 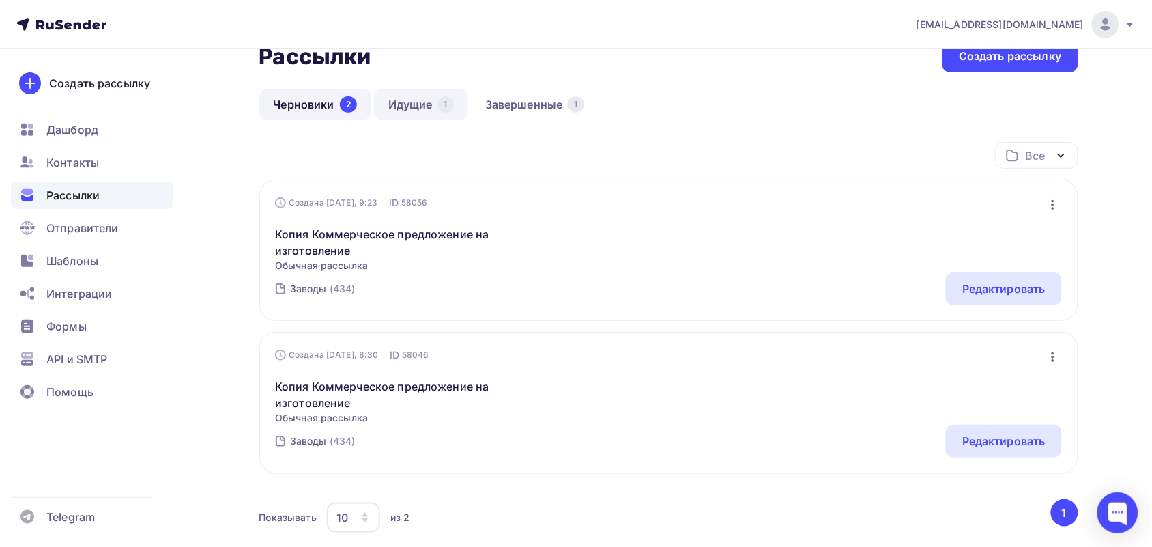 I want to click on div: из 2, so click(x=400, y=517).